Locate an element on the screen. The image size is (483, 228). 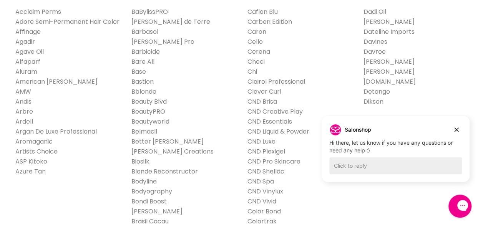
a: Agave Oil is located at coordinates (30, 51).